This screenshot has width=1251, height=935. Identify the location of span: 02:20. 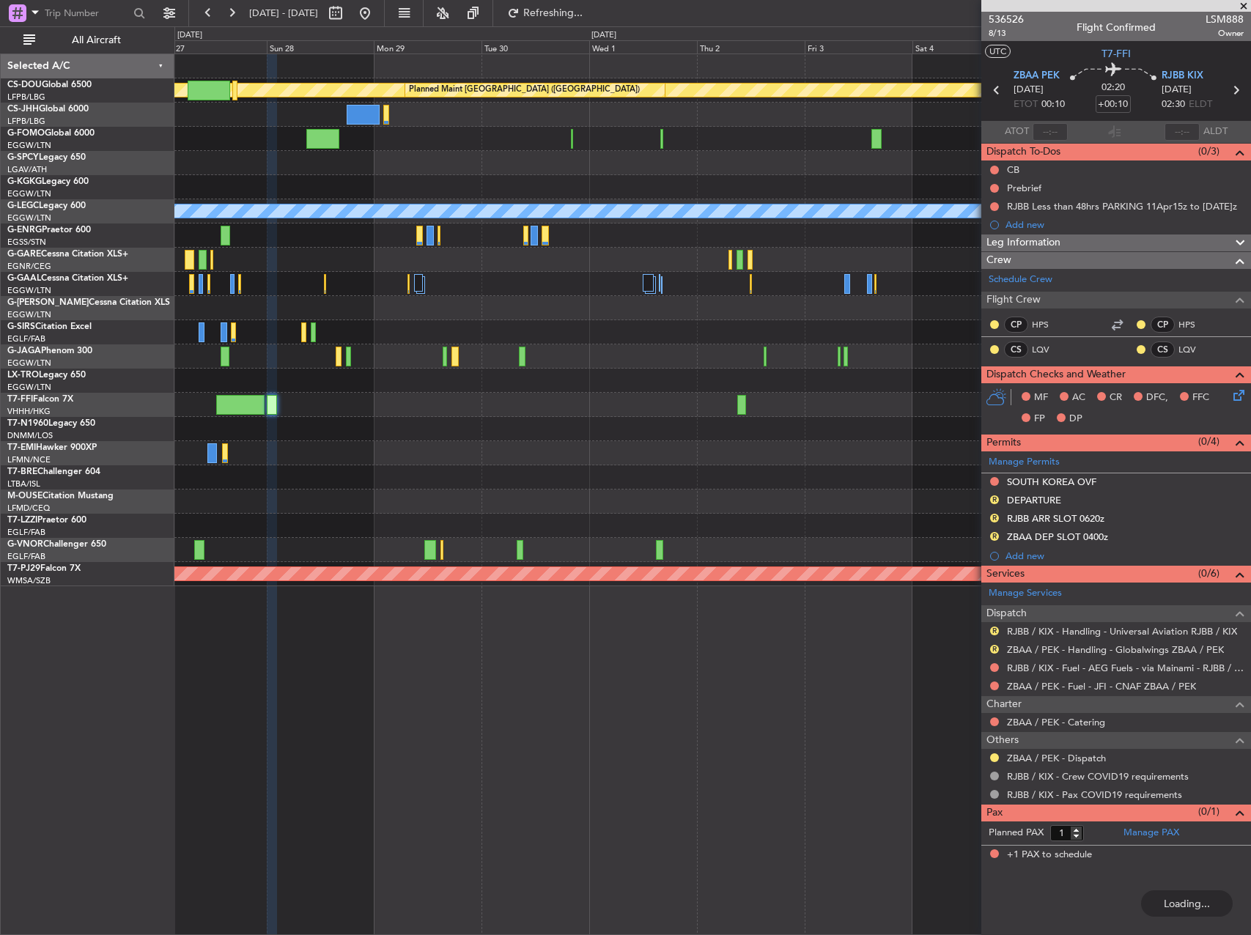
(1113, 88).